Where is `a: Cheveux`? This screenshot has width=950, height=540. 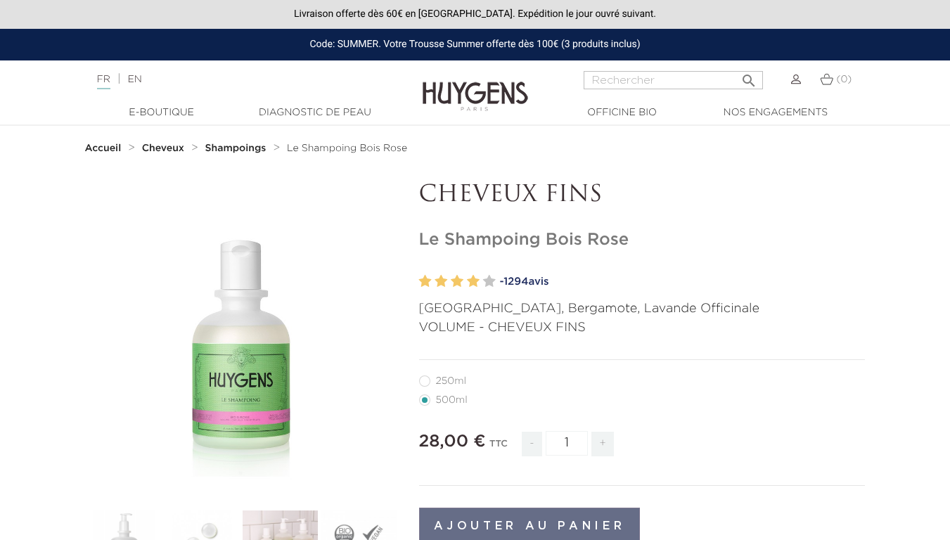 a: Cheveux is located at coordinates (165, 148).